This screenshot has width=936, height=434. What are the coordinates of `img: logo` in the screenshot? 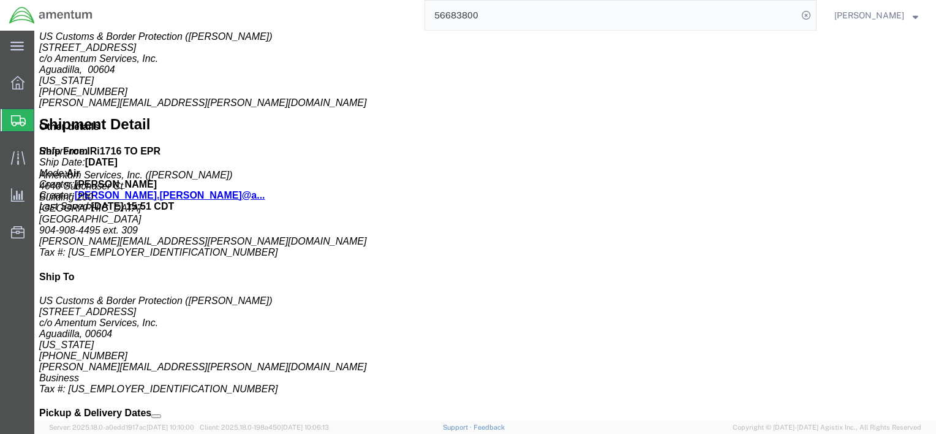 It's located at (51, 15).